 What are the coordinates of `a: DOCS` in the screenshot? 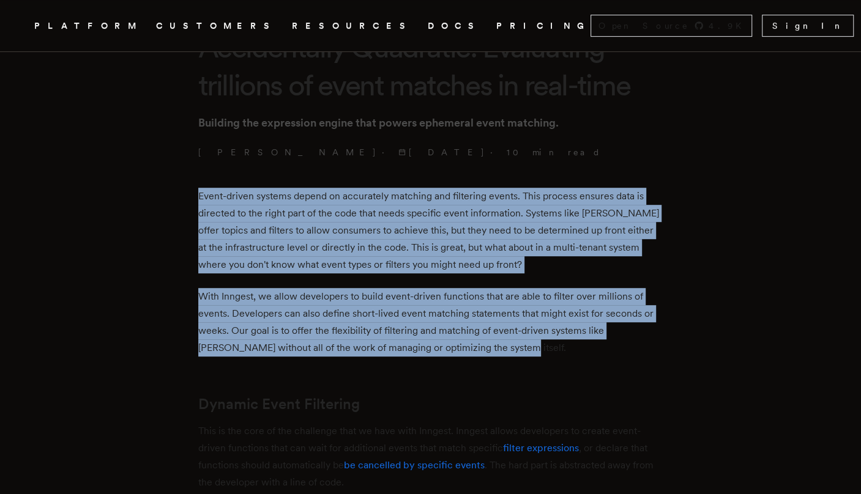 It's located at (454, 26).